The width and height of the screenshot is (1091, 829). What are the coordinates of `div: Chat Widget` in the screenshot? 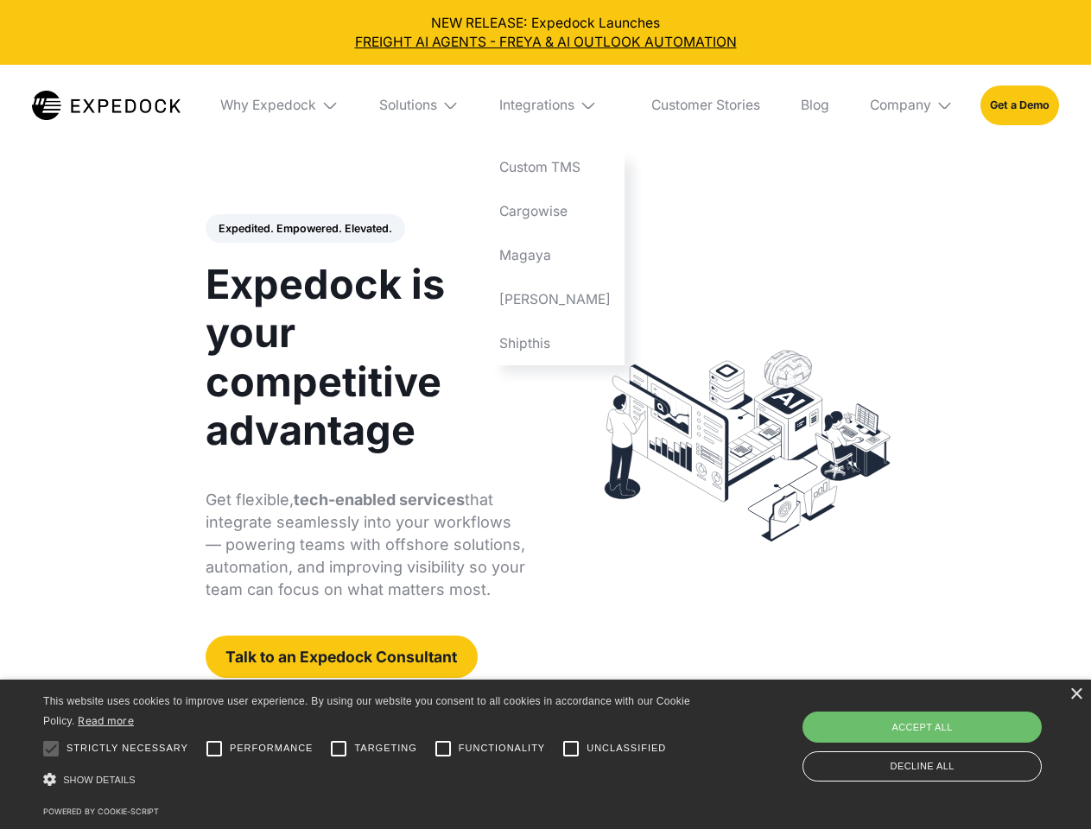 It's located at (947, 736).